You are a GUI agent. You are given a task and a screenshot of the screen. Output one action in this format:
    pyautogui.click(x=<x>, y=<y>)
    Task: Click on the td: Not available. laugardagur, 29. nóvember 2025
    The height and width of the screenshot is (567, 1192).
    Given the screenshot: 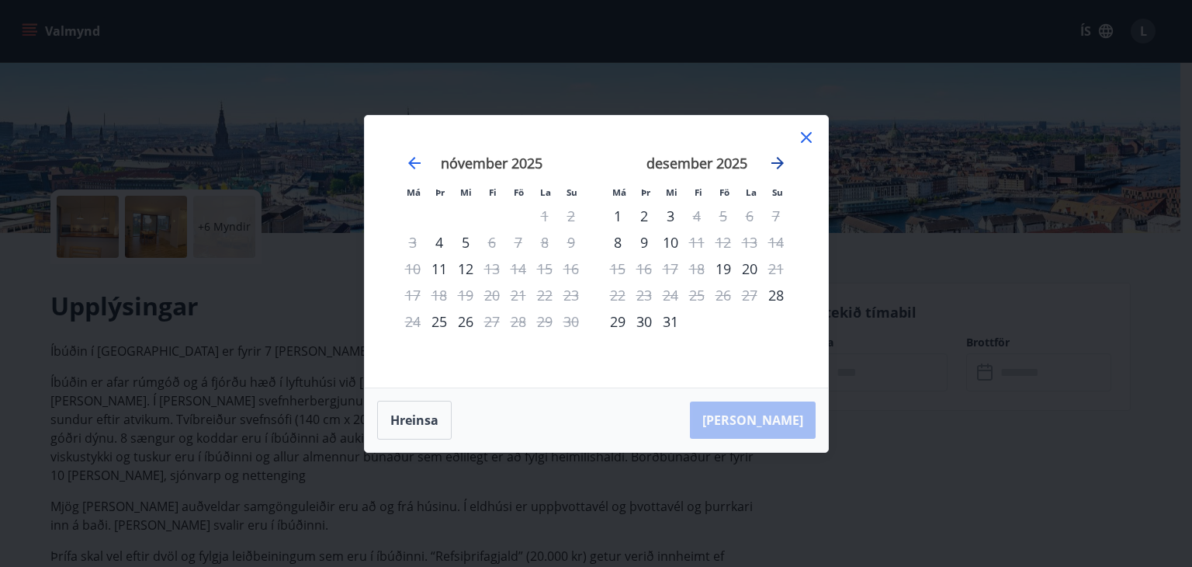 What is the action you would take?
    pyautogui.click(x=545, y=321)
    